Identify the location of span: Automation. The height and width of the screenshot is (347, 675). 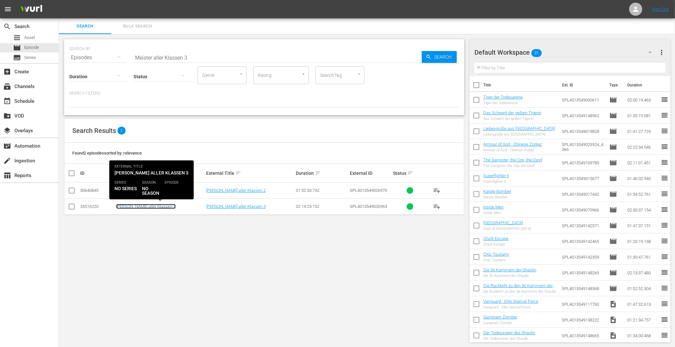
(7, 146).